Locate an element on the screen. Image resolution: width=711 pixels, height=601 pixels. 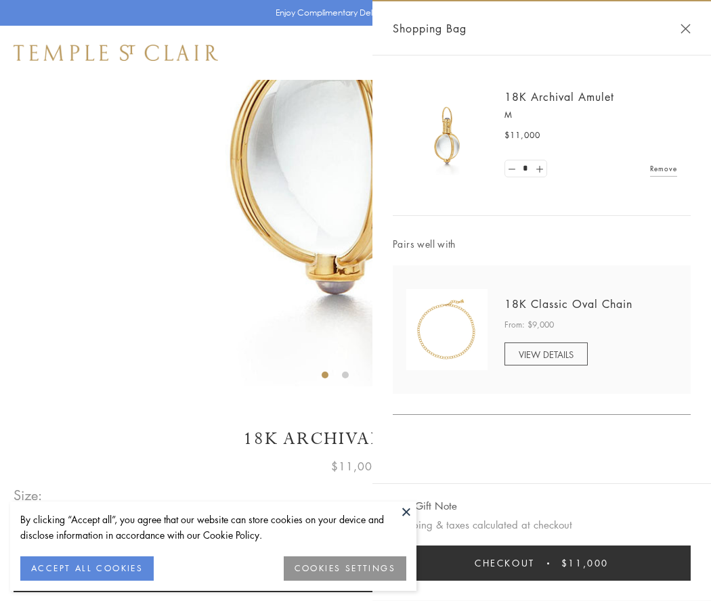
button: Checkout $11,000 is located at coordinates (542, 564).